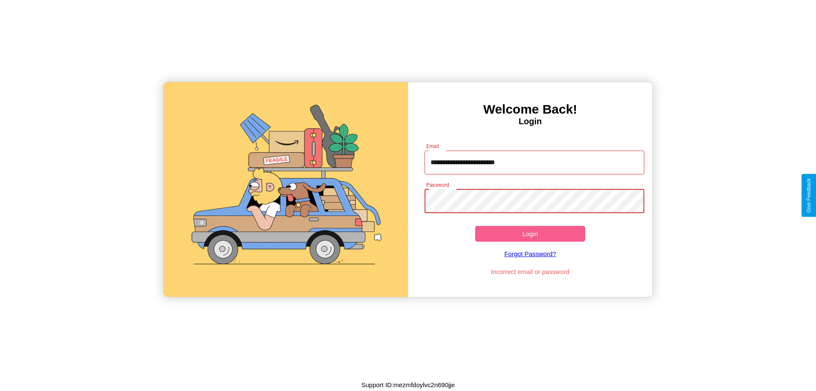 This screenshot has width=816, height=391. What do you see at coordinates (530, 109) in the screenshot?
I see `h3: Welcome Back!` at bounding box center [530, 109].